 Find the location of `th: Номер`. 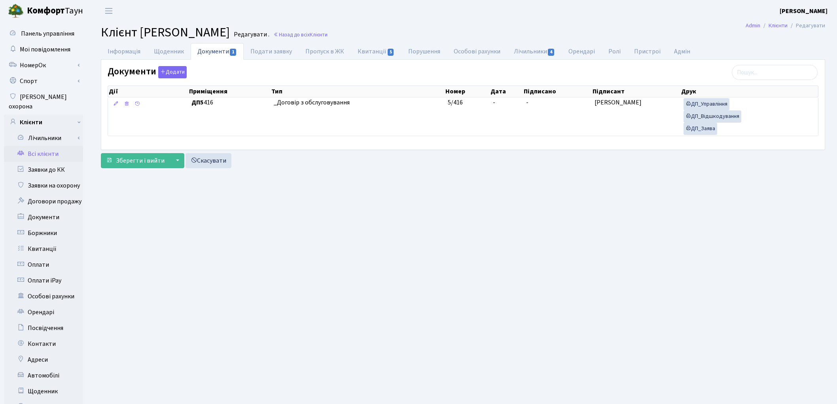

th: Номер is located at coordinates (467, 91).